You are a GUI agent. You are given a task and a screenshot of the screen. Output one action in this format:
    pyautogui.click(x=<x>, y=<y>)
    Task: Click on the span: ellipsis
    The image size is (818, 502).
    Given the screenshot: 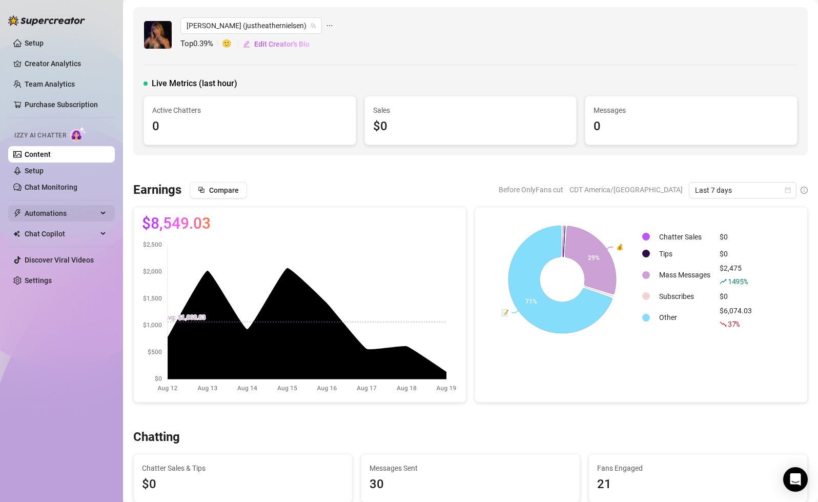 What is the action you would take?
    pyautogui.click(x=330, y=26)
    